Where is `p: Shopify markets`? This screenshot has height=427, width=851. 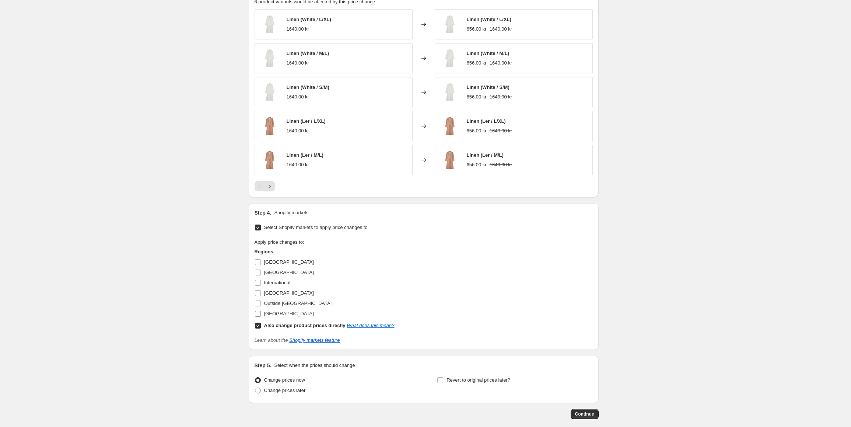 p: Shopify markets is located at coordinates (291, 213).